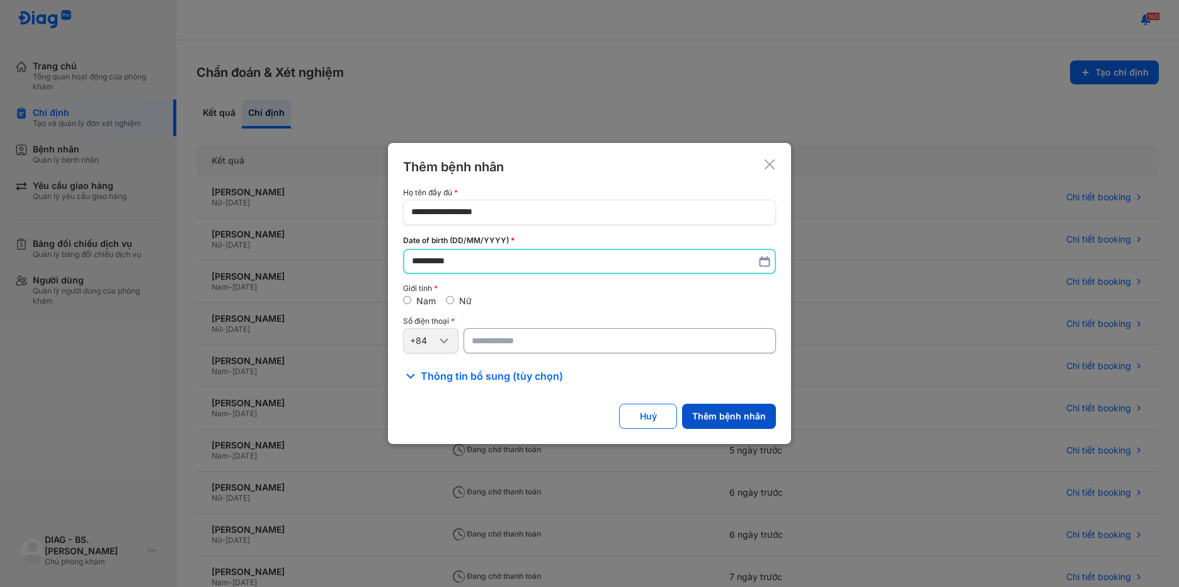  Describe the element at coordinates (453, 167) in the screenshot. I see `div: Thêm bệnh nhân` at that location.